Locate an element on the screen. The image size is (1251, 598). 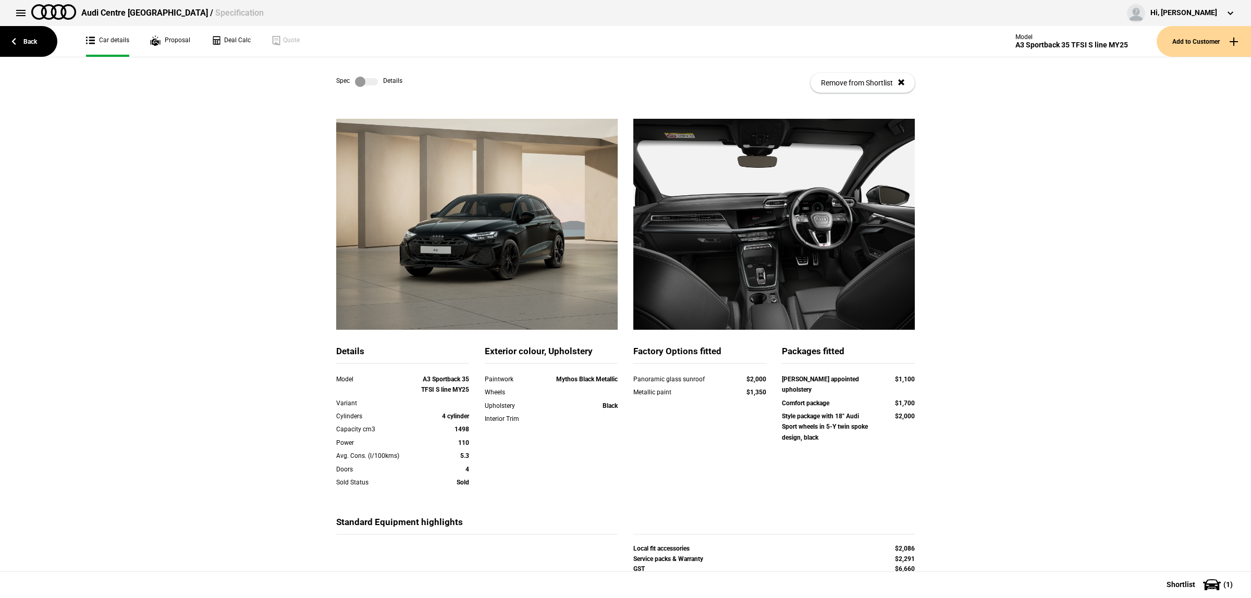
strong: Service packs & Warranty is located at coordinates (668, 559).